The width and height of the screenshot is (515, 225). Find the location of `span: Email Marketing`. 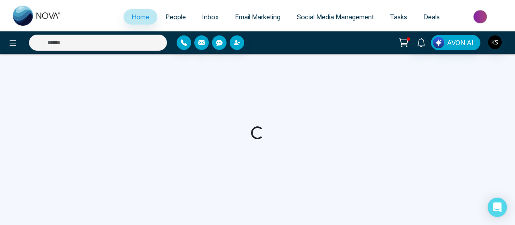

span: Email Marketing is located at coordinates (258, 17).